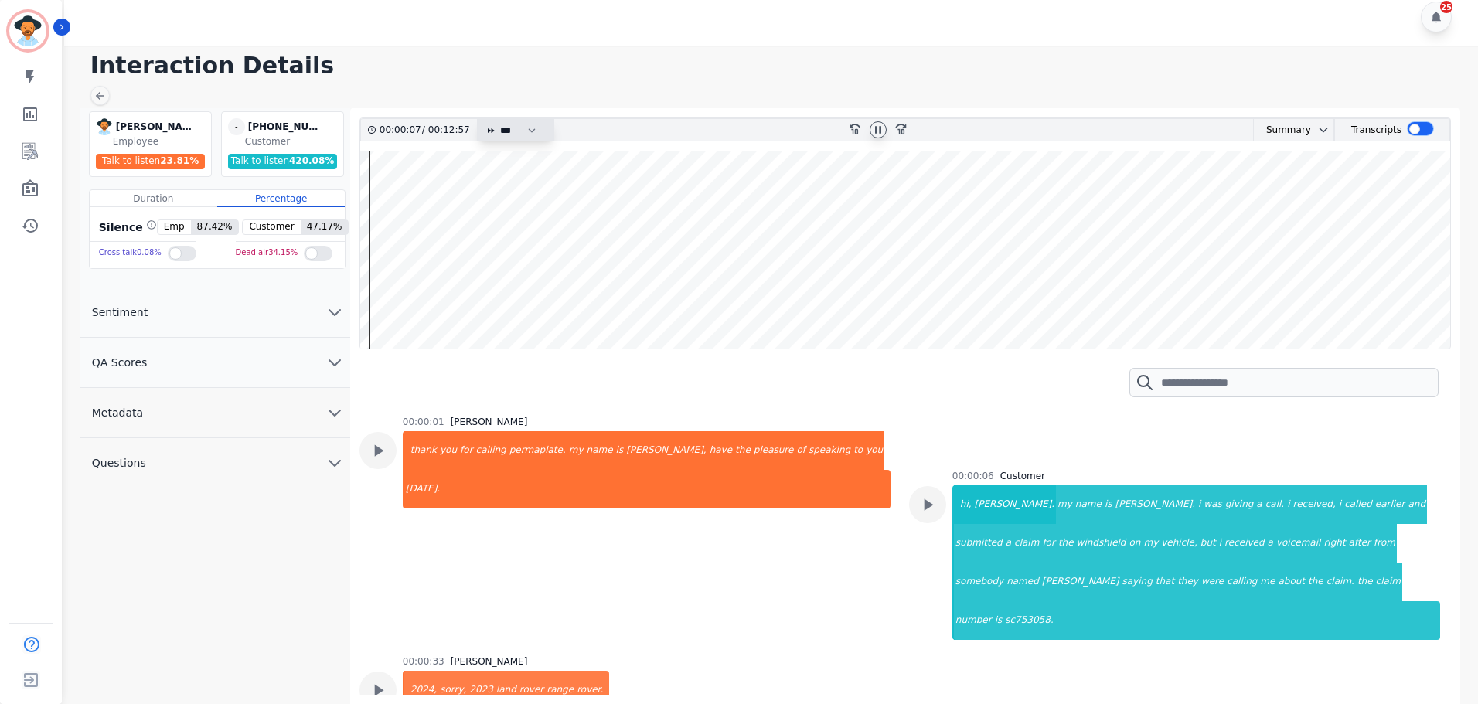  What do you see at coordinates (1340, 582) in the screenshot?
I see `div: claim.` at bounding box center [1340, 582].